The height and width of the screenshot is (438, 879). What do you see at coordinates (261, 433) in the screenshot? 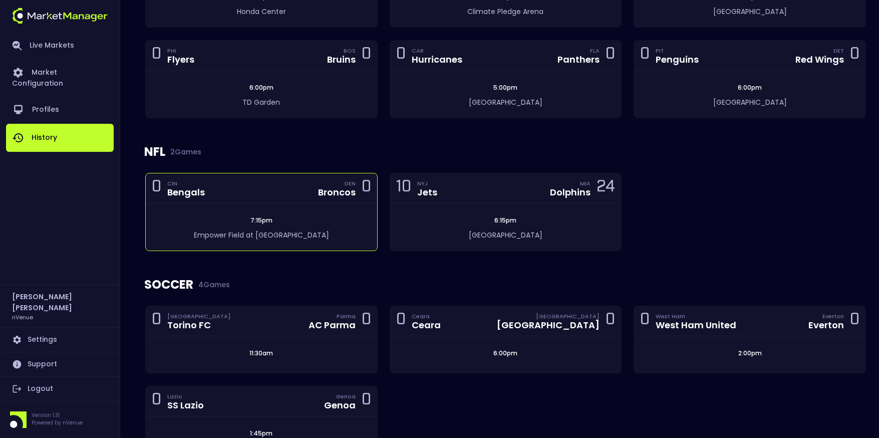
I see `span: 1:45pm` at bounding box center [261, 433].